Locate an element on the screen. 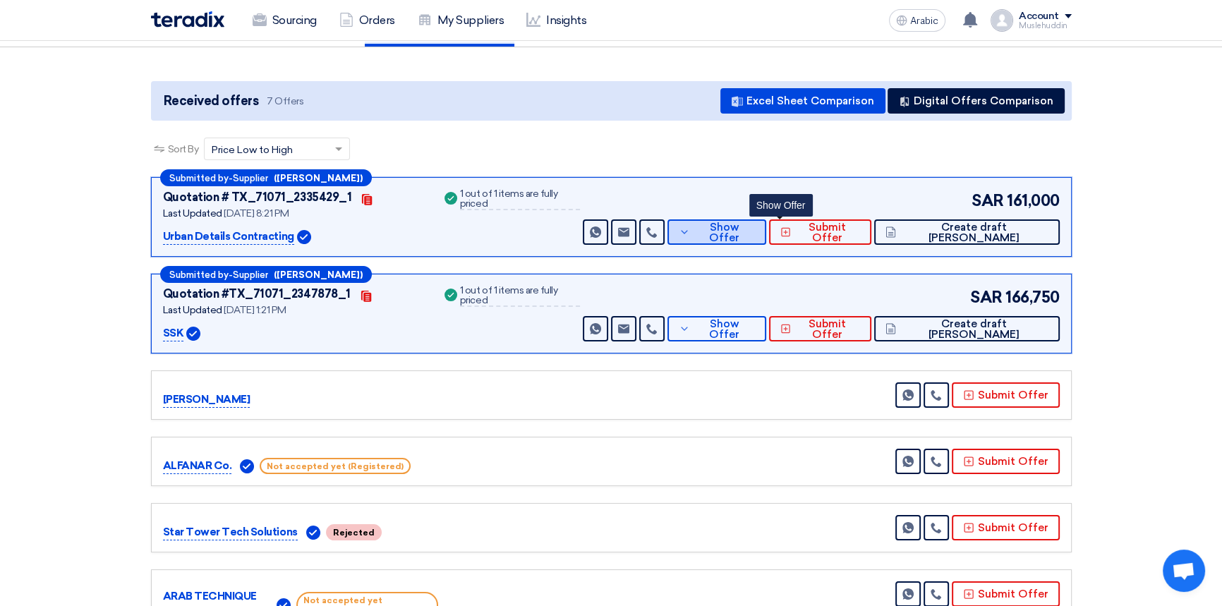 The image size is (1222, 606). button: Arabic is located at coordinates (918, 20).